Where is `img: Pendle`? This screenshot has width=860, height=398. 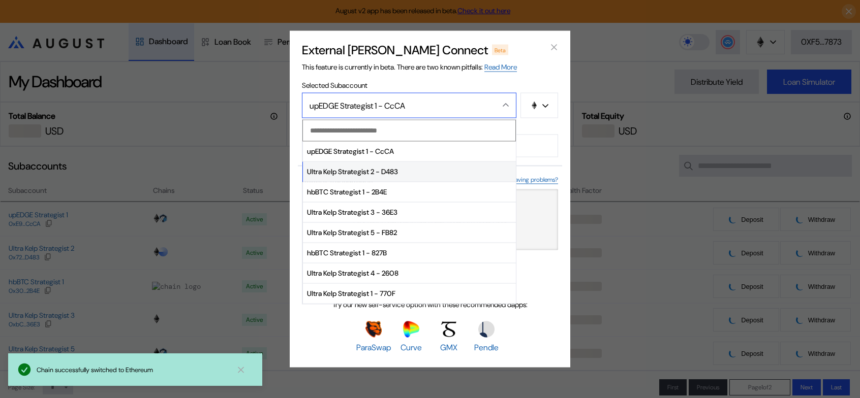
img: Pendle is located at coordinates (486, 329).